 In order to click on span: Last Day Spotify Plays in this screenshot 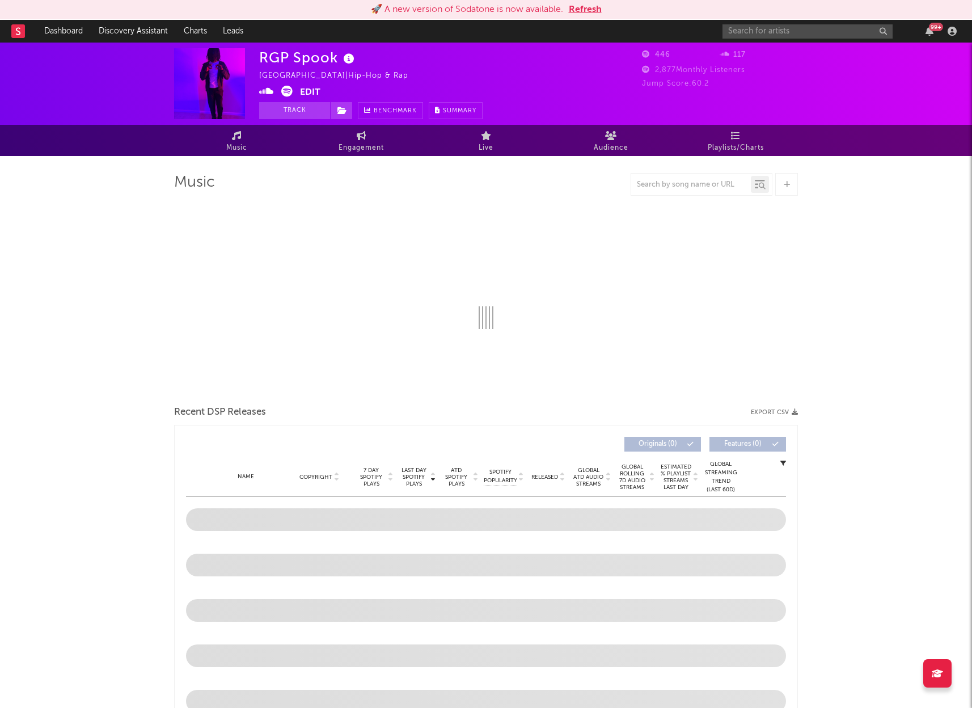, I will do `click(413, 477)`.